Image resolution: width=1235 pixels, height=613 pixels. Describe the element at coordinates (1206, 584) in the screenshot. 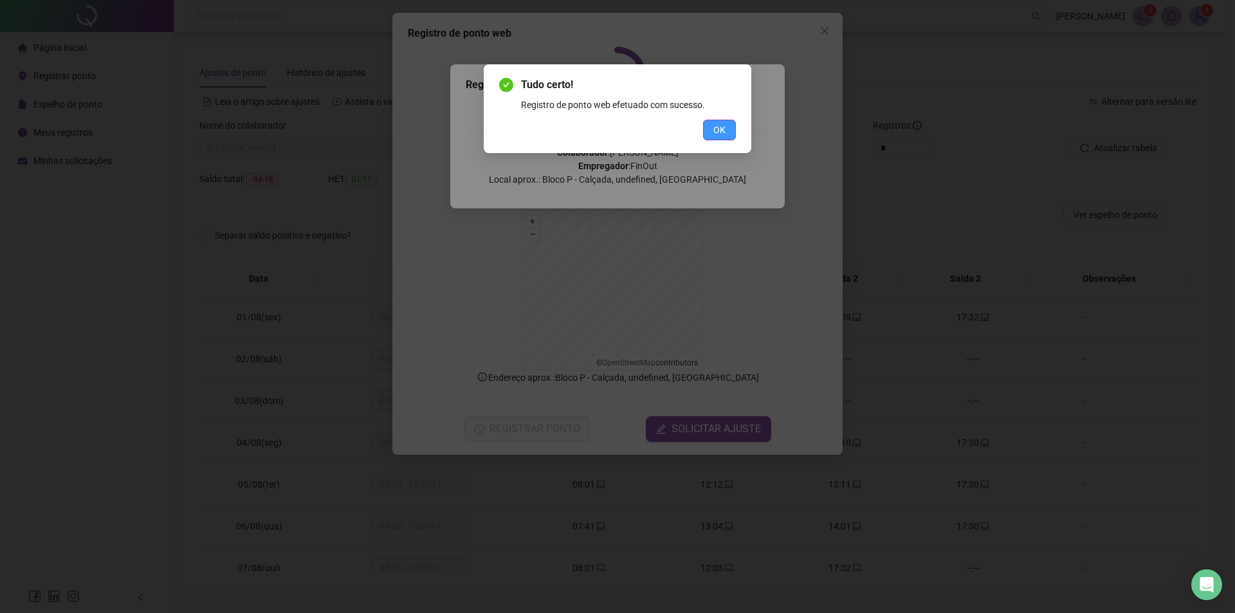

I see `div: Open Intercom Messenger` at that location.